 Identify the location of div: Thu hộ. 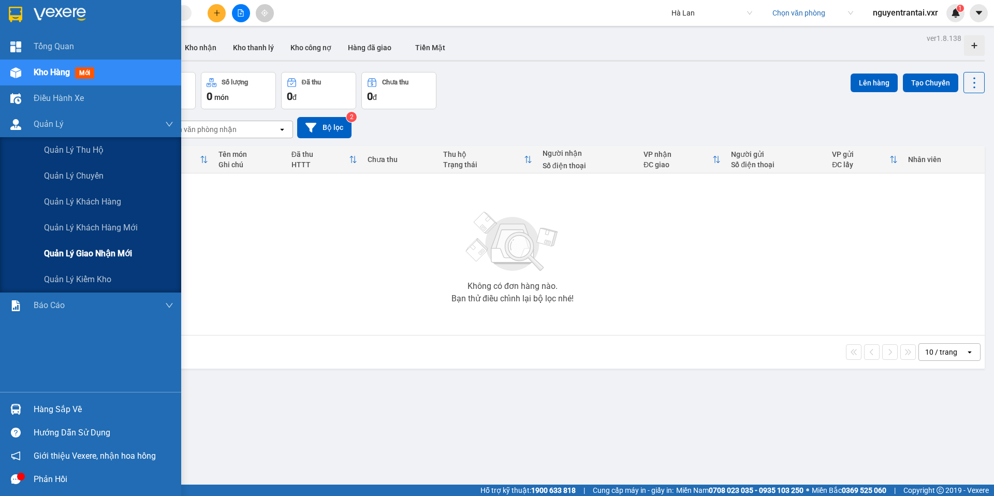
(483, 154).